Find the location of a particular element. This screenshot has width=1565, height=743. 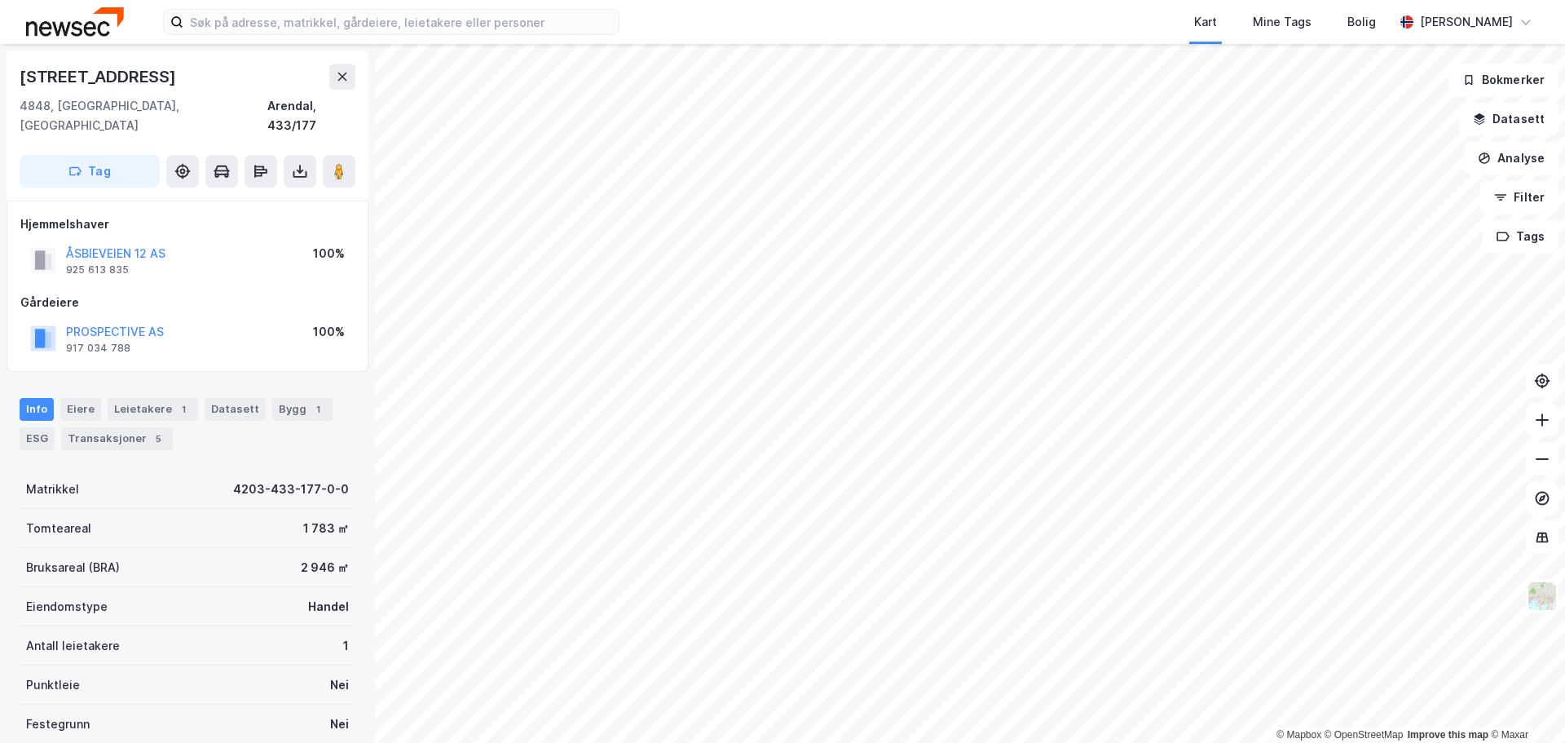

div: 917 034 788 is located at coordinates (98, 348).